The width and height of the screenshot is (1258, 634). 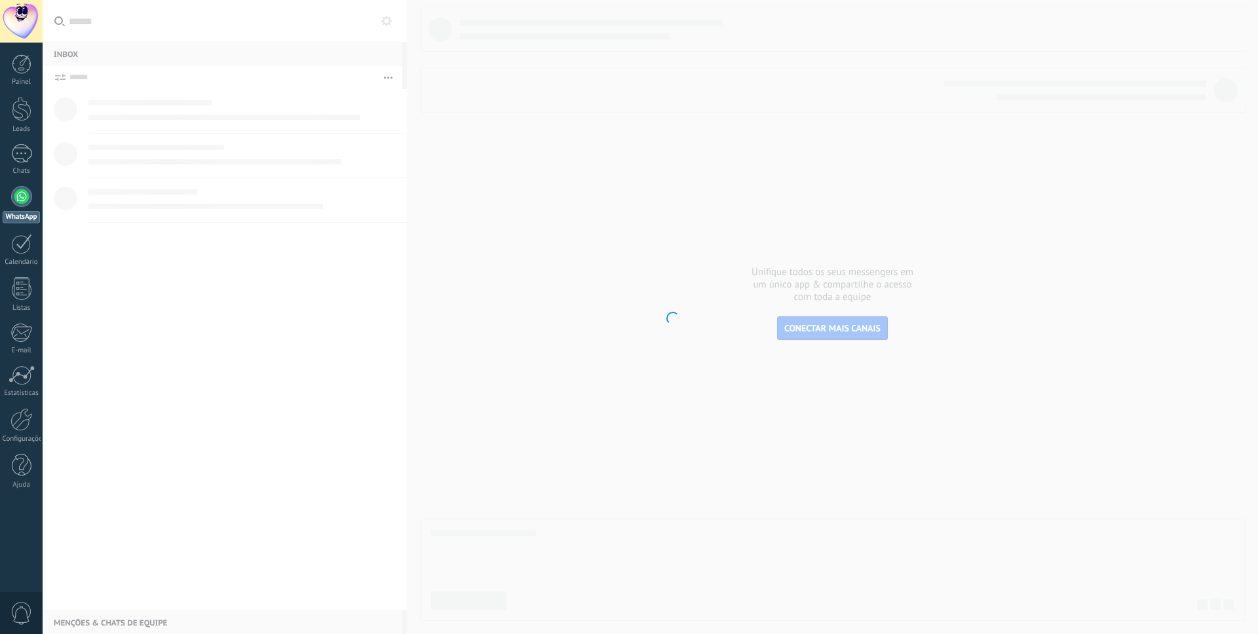 What do you see at coordinates (22, 262) in the screenshot?
I see `div: Calendário` at bounding box center [22, 262].